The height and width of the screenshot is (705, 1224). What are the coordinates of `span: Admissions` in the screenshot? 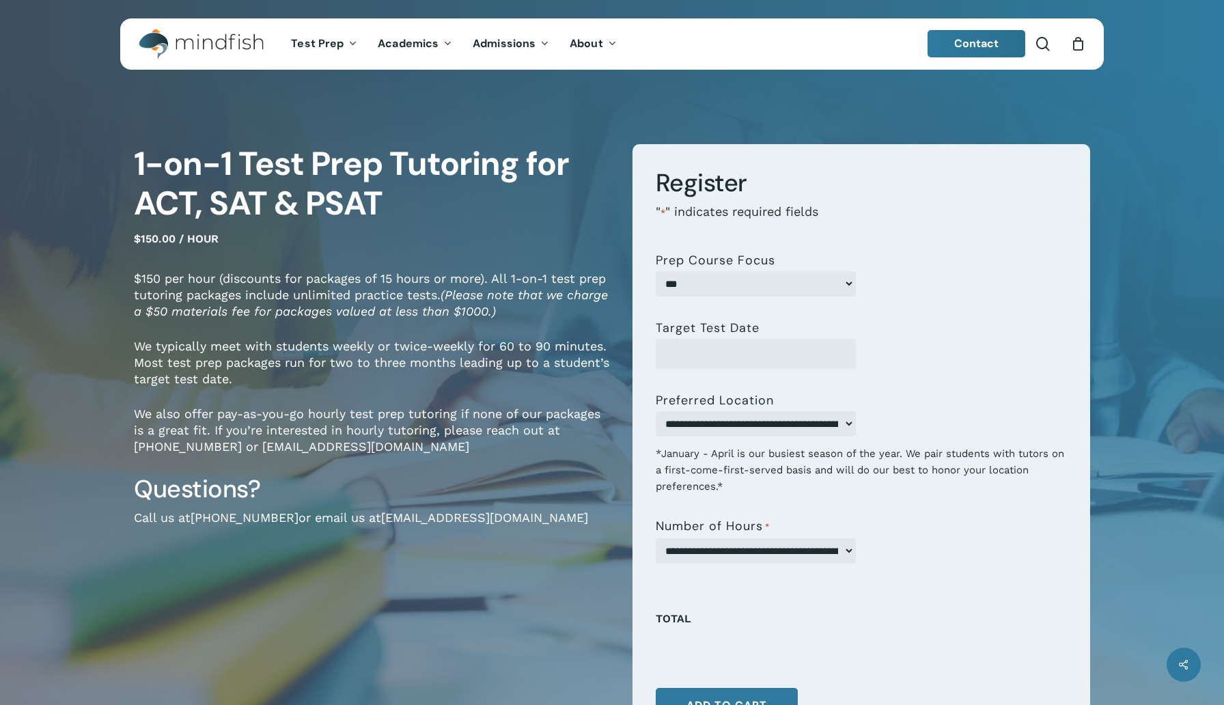 It's located at (504, 43).